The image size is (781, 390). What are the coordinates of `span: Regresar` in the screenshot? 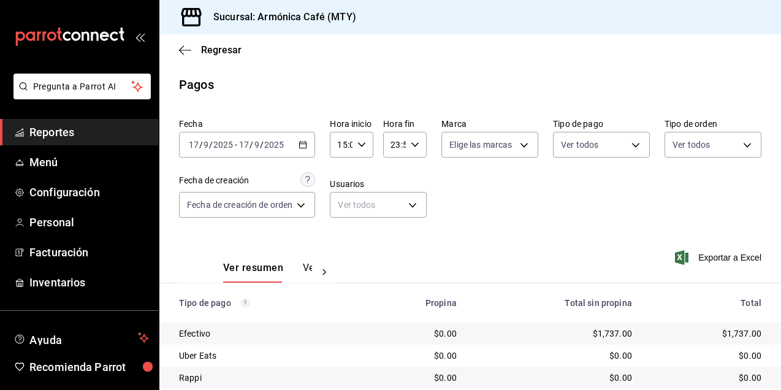 It's located at (221, 50).